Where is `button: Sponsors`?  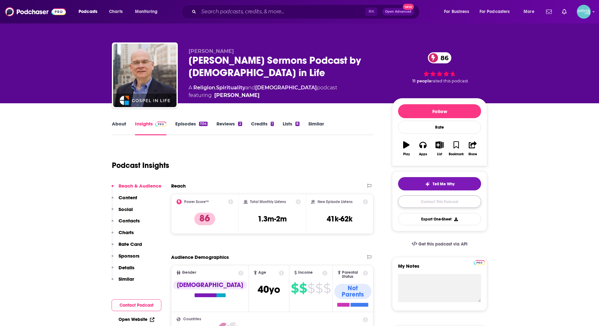
button: Sponsors is located at coordinates (126, 259).